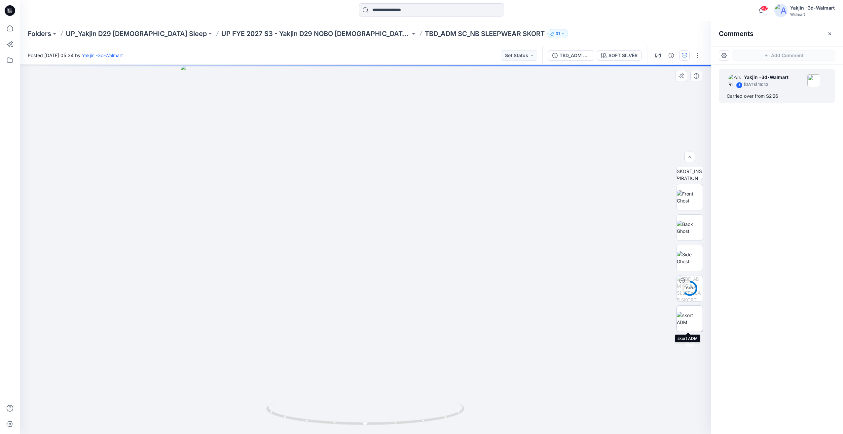 The height and width of the screenshot is (434, 843). Describe the element at coordinates (690, 167) in the screenshot. I see `img: NB JERSEY SKORT_INSPIRATION` at that location.